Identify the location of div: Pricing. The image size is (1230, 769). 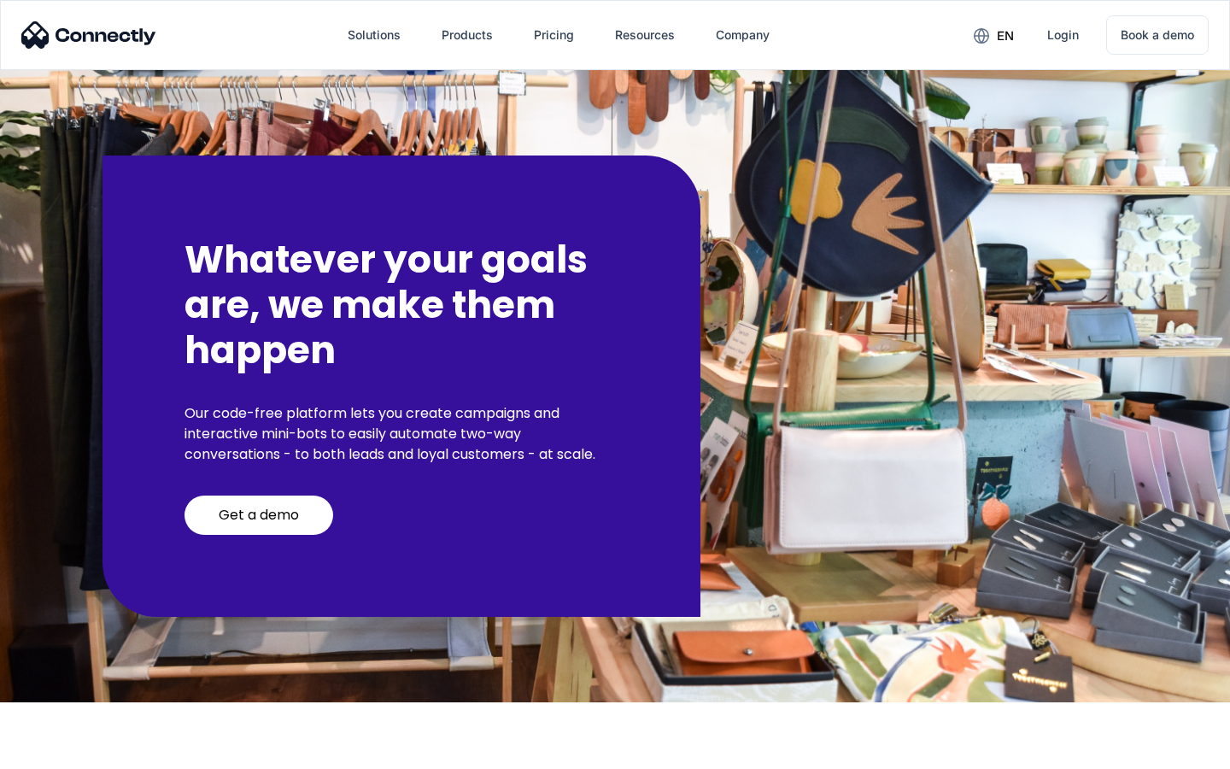
(554, 35).